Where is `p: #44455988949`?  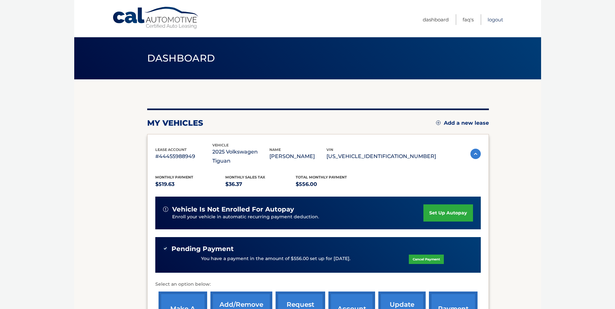
p: #44455988949 is located at coordinates (184, 156).